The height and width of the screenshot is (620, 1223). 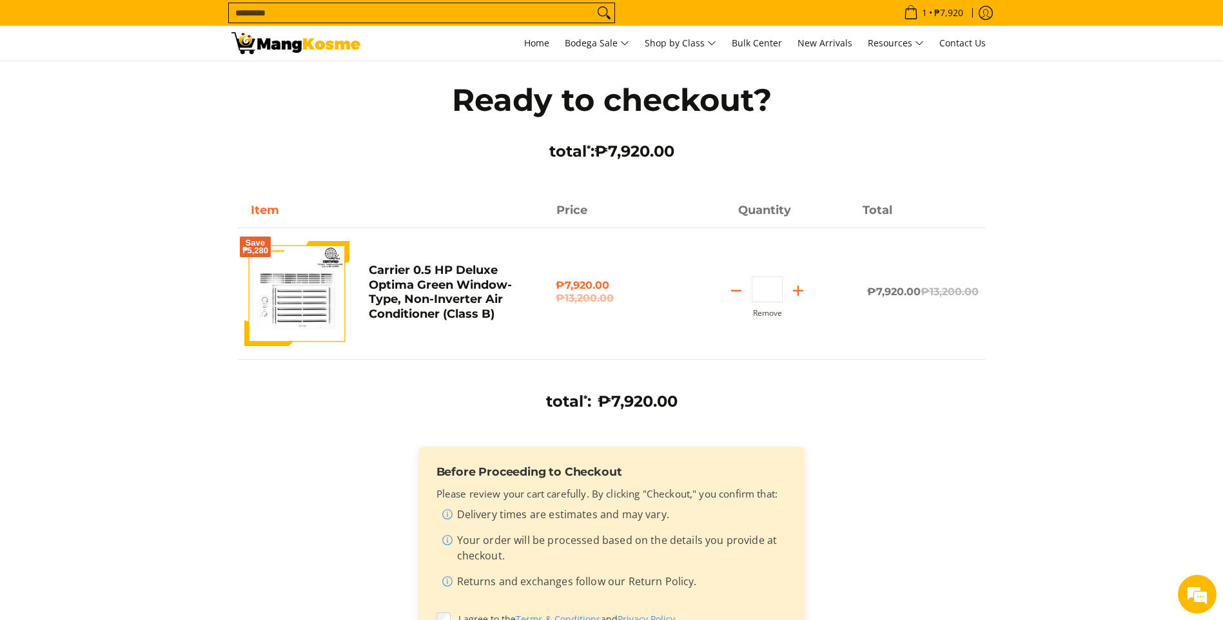 What do you see at coordinates (604, 13) in the screenshot?
I see `button: Search` at bounding box center [604, 13].